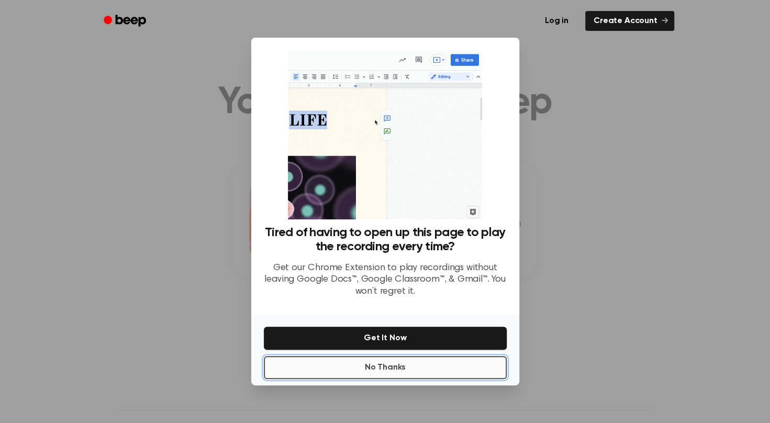 The height and width of the screenshot is (423, 770). What do you see at coordinates (385, 240) in the screenshot?
I see `h3: Tired of having to open up this page to play the recording every time?` at bounding box center [385, 240].